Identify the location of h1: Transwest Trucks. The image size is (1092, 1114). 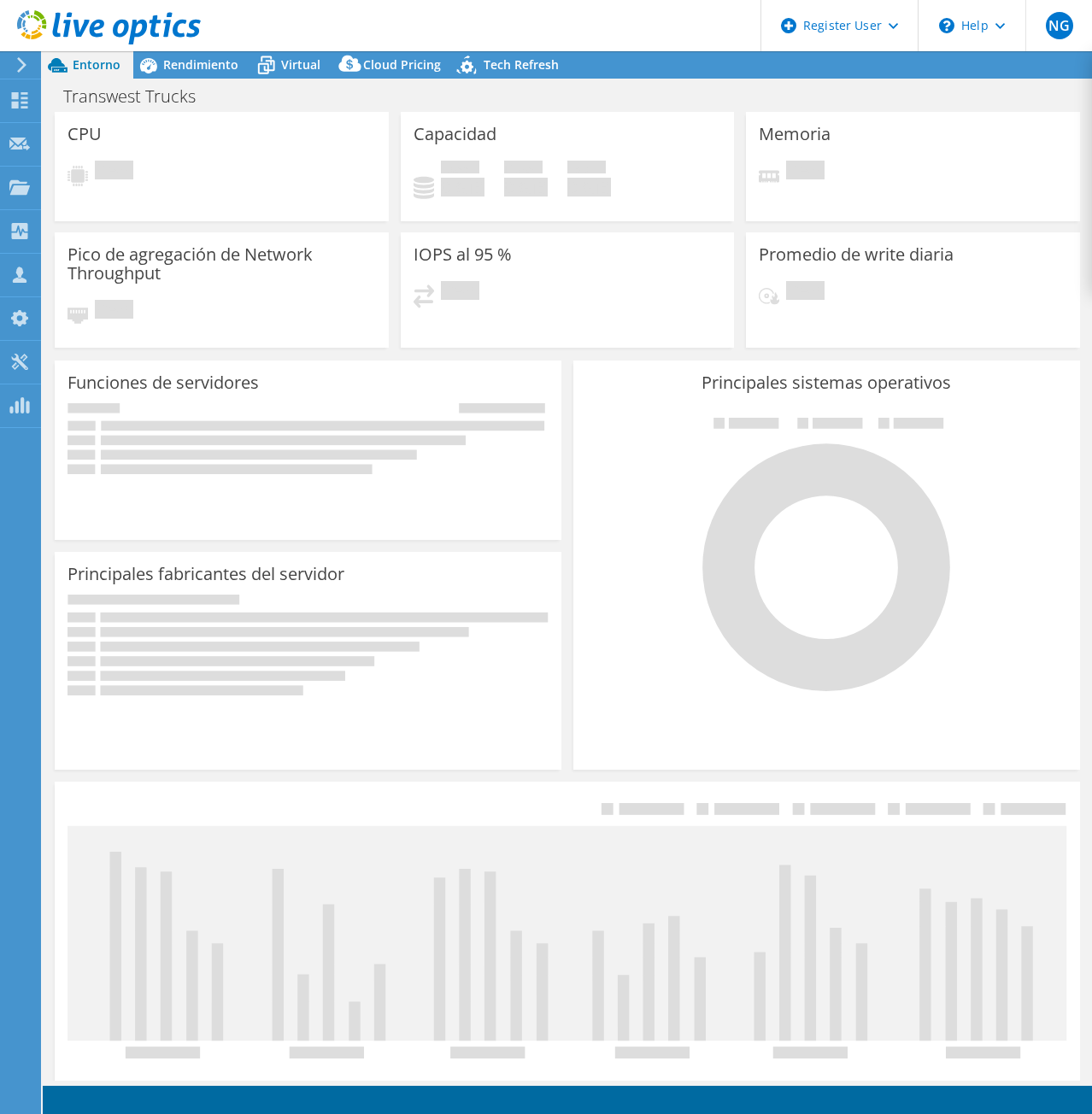
(138, 96).